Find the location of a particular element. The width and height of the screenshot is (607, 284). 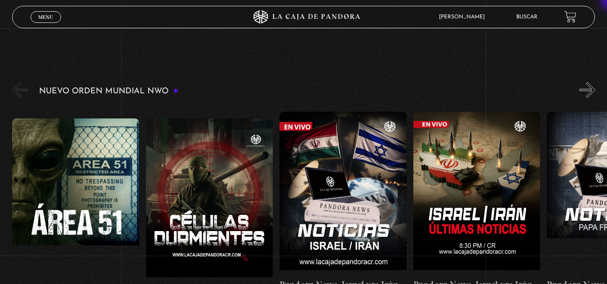

a: Buscar is located at coordinates (527, 17).